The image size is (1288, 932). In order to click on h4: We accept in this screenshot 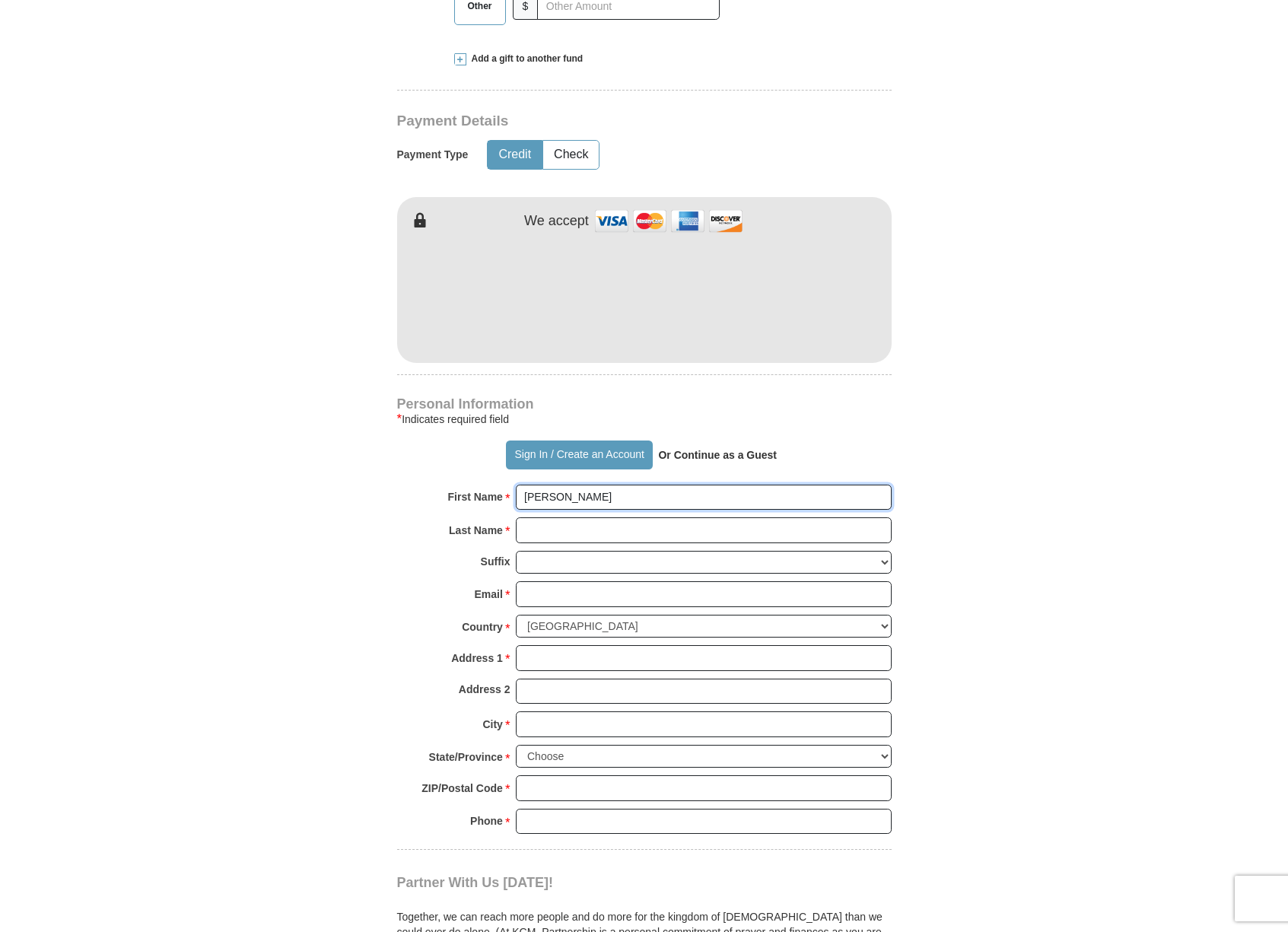, I will do `click(556, 222)`.